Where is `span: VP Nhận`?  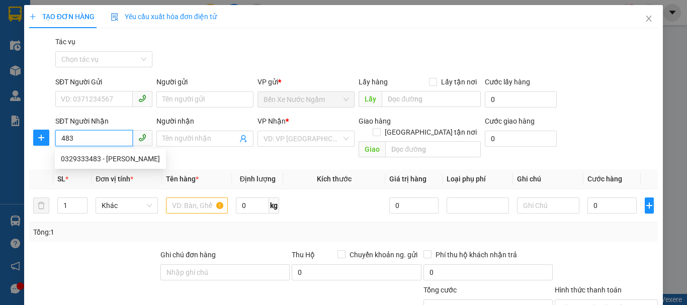
span: VP Nhận is located at coordinates (271, 121).